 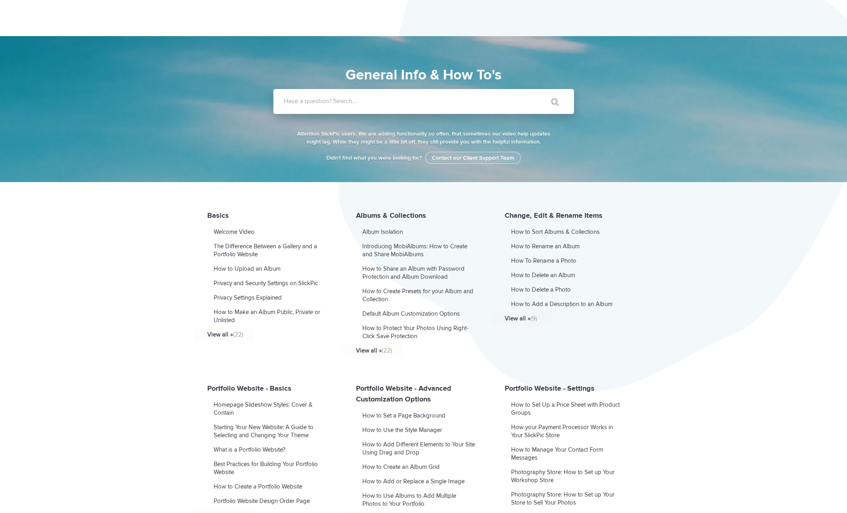 I want to click on a: Starting Your New Website: A Guide to Selecting and Changing Your Theme, so click(x=270, y=431).